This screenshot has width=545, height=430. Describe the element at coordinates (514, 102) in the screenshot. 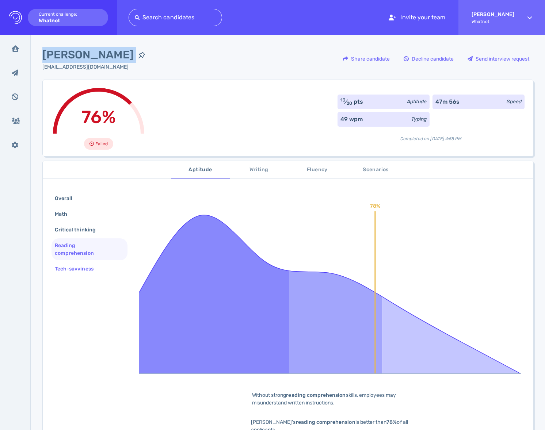

I see `div: Speed` at that location.